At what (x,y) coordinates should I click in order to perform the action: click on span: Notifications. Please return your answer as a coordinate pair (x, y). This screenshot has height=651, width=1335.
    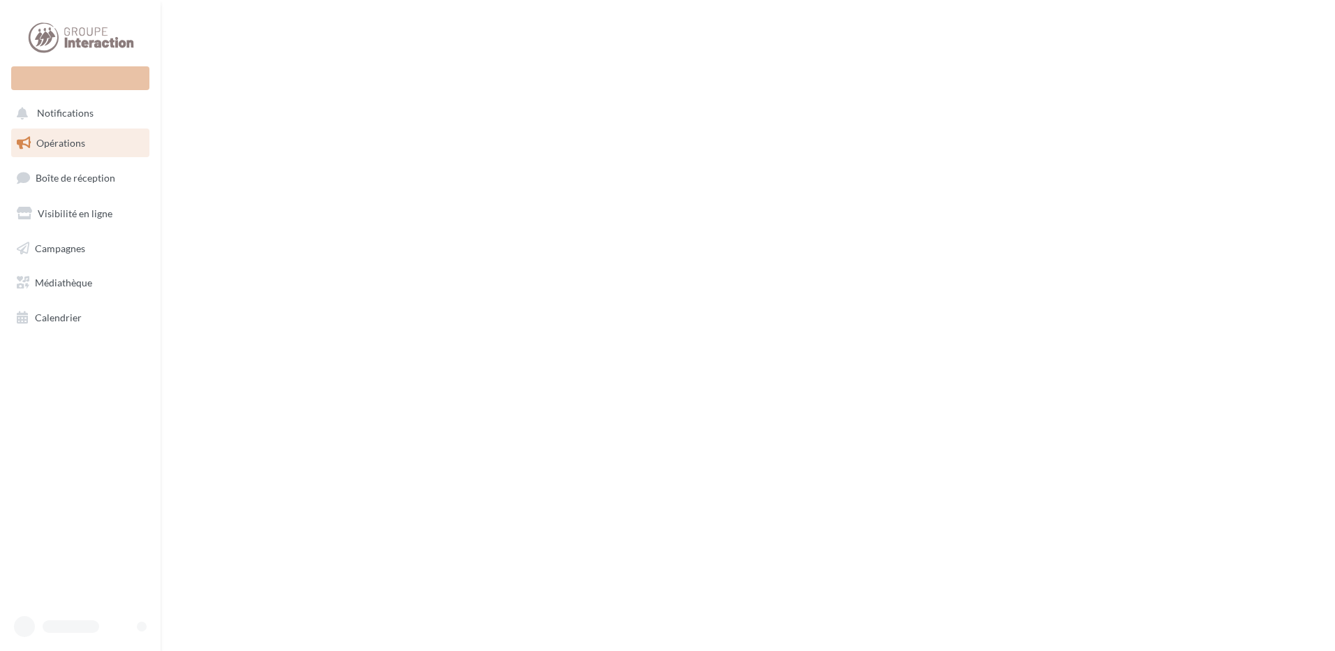
    Looking at the image, I should click on (65, 113).